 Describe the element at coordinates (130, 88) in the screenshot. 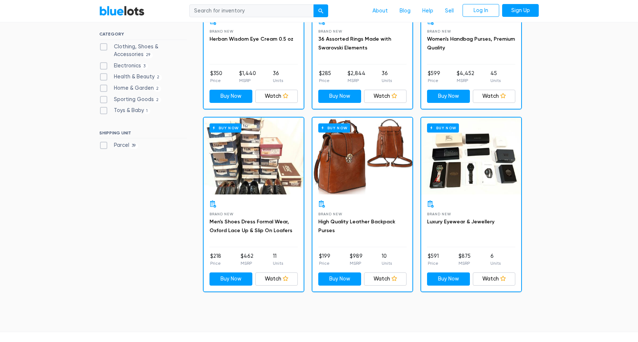

I see `label: Home & Garden` at that location.